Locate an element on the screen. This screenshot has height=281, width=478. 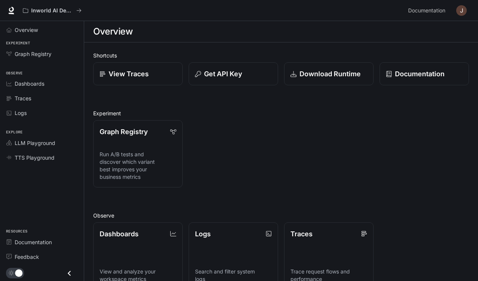
h2: Shortcuts is located at coordinates (281, 55).